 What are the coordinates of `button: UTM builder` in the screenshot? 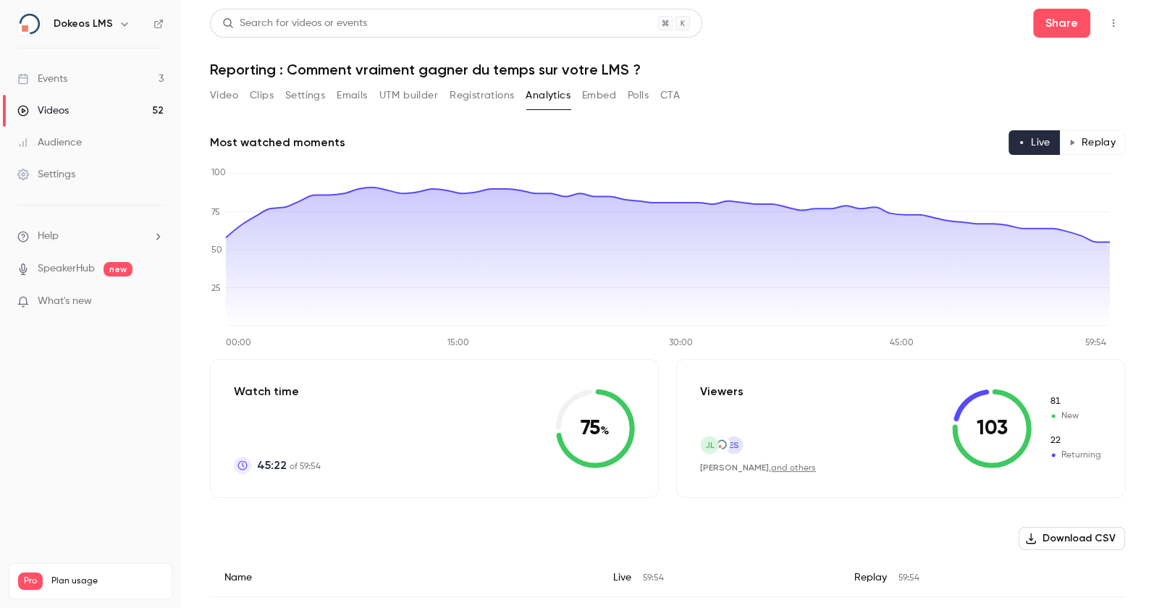 It's located at (408, 96).